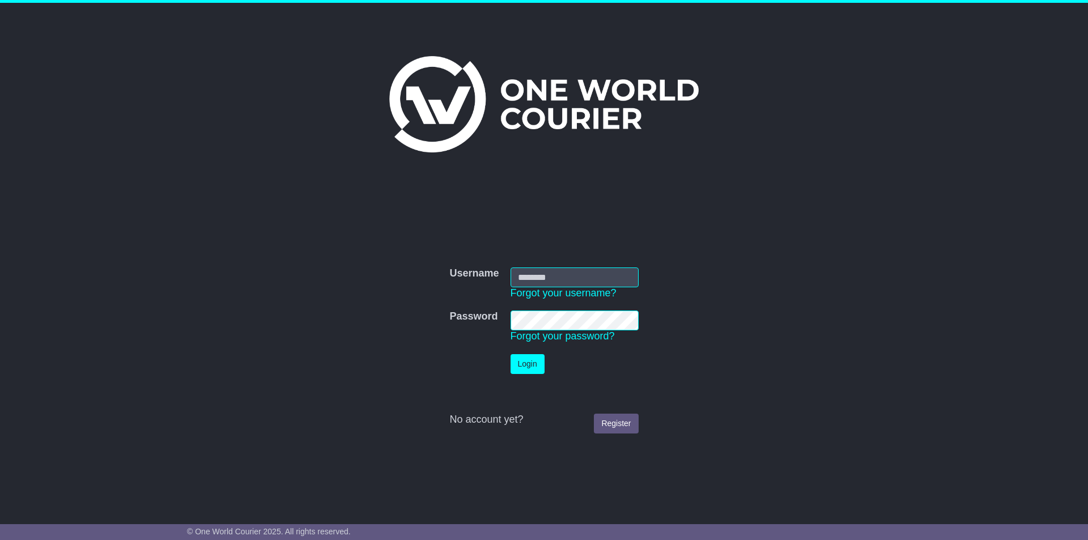 The image size is (1088, 540). I want to click on label: Username, so click(474, 274).